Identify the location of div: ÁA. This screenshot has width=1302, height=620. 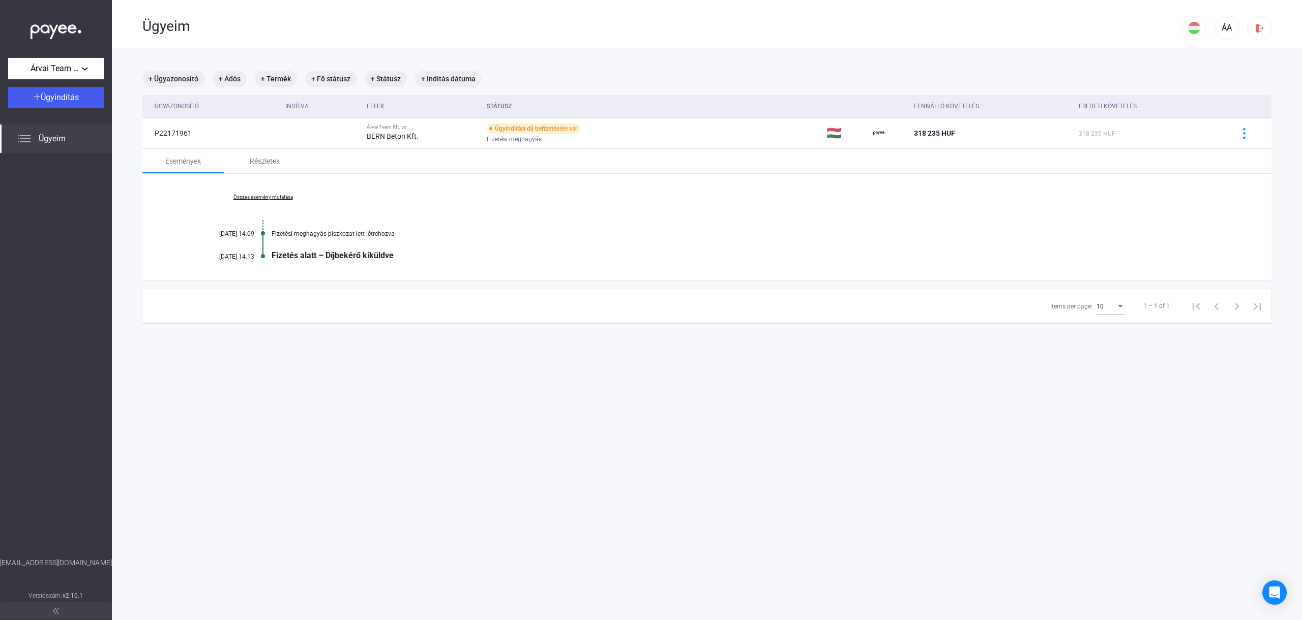
(1227, 28).